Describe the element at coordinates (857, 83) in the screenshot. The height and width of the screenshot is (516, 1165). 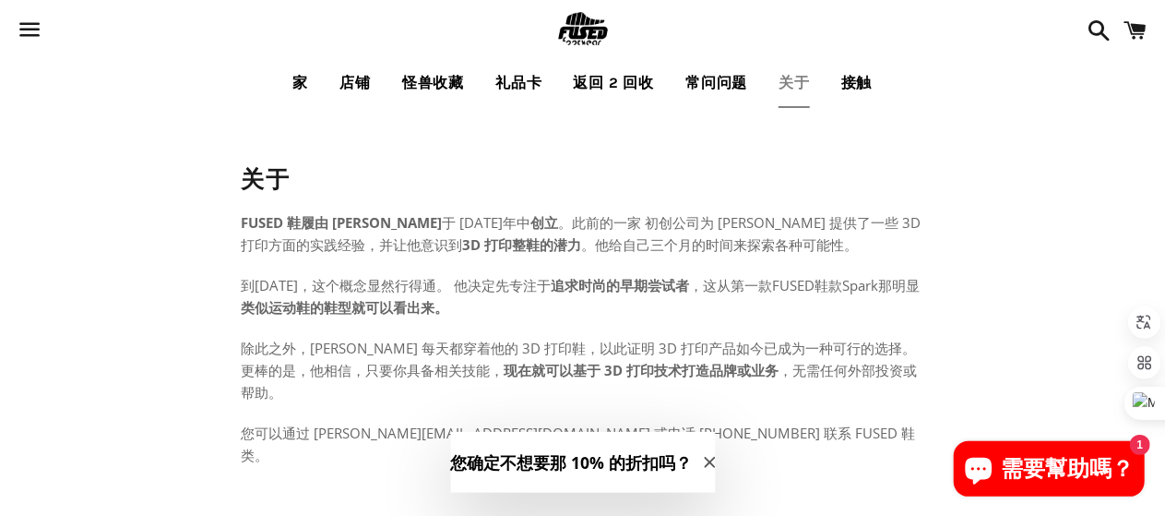
I see `a: 接触` at that location.